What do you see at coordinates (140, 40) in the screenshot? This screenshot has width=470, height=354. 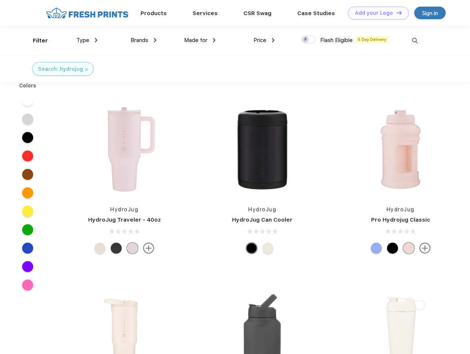 I see `span: Brands` at bounding box center [140, 40].